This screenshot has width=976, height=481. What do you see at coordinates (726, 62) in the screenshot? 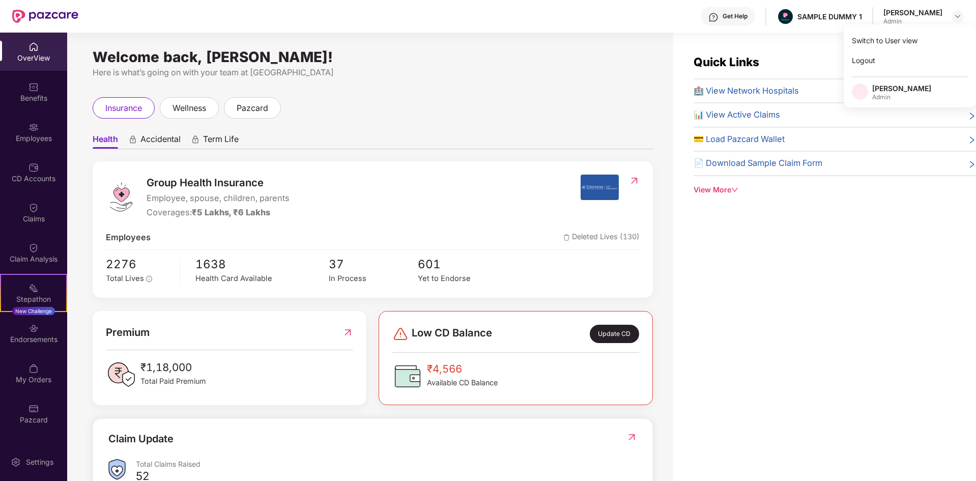
I see `span: Quick Links` at bounding box center [726, 62].